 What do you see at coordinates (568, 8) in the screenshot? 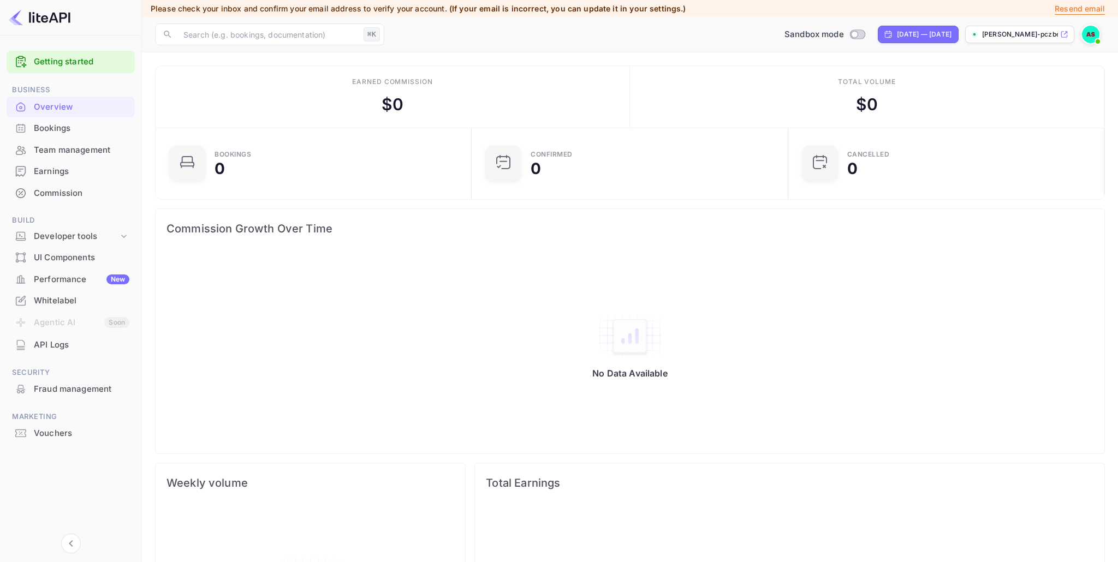
I see `span: (If your email is incorrect, you can update it in your settings.)` at bounding box center [568, 8].